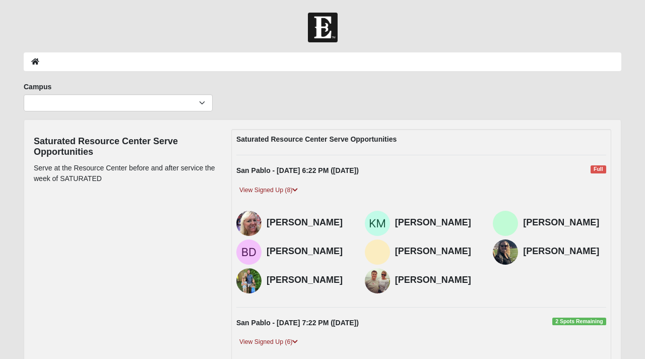 The width and height of the screenshot is (645, 359). Describe the element at coordinates (249, 223) in the screenshot. I see `img: Emily Meza` at that location.